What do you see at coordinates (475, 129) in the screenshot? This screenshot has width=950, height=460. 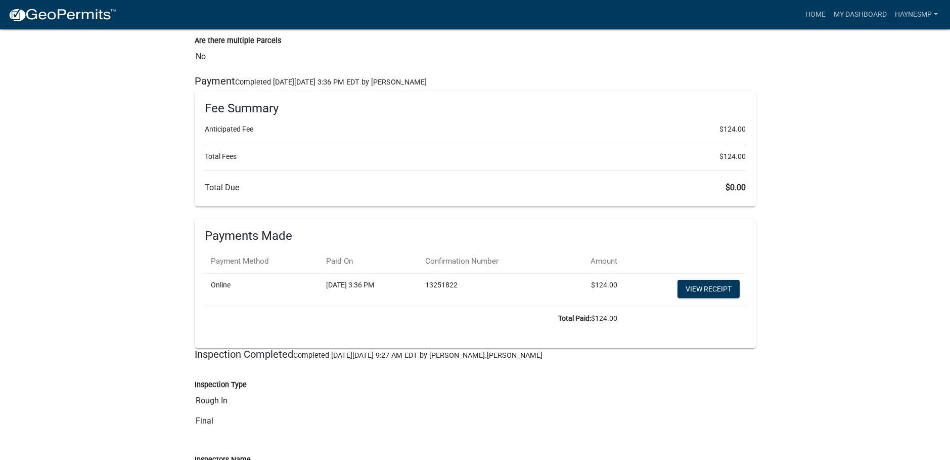 I see `li: Anticipated Fee` at bounding box center [475, 129].